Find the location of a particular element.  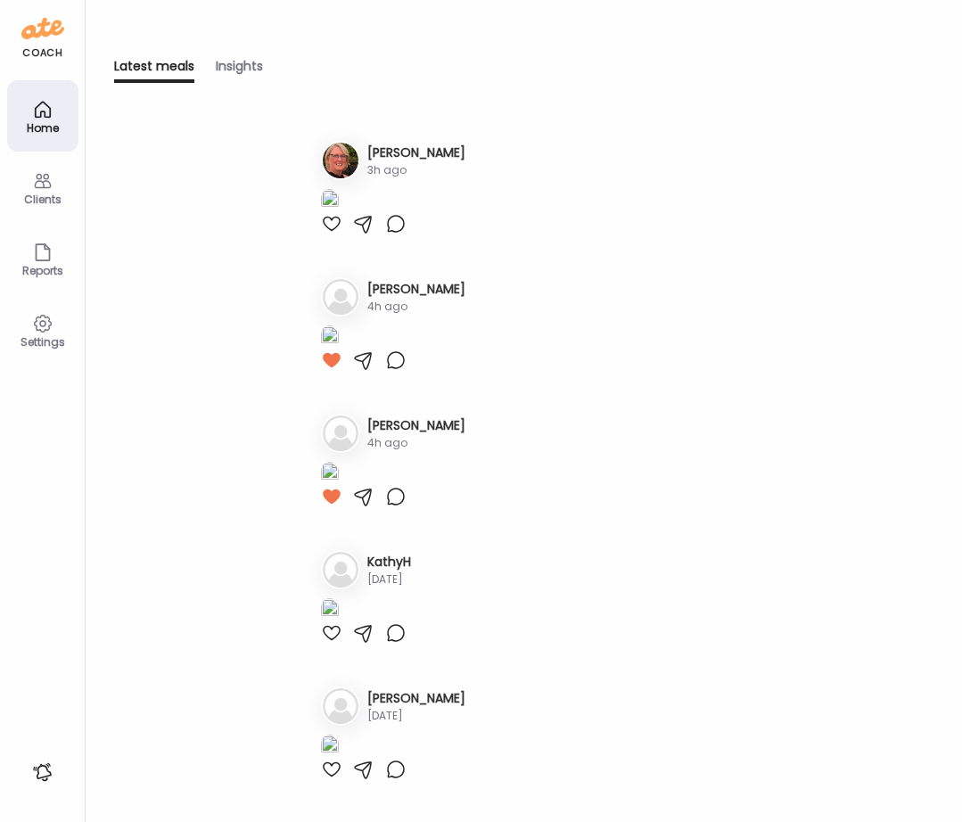

div: Reports is located at coordinates (43, 270).